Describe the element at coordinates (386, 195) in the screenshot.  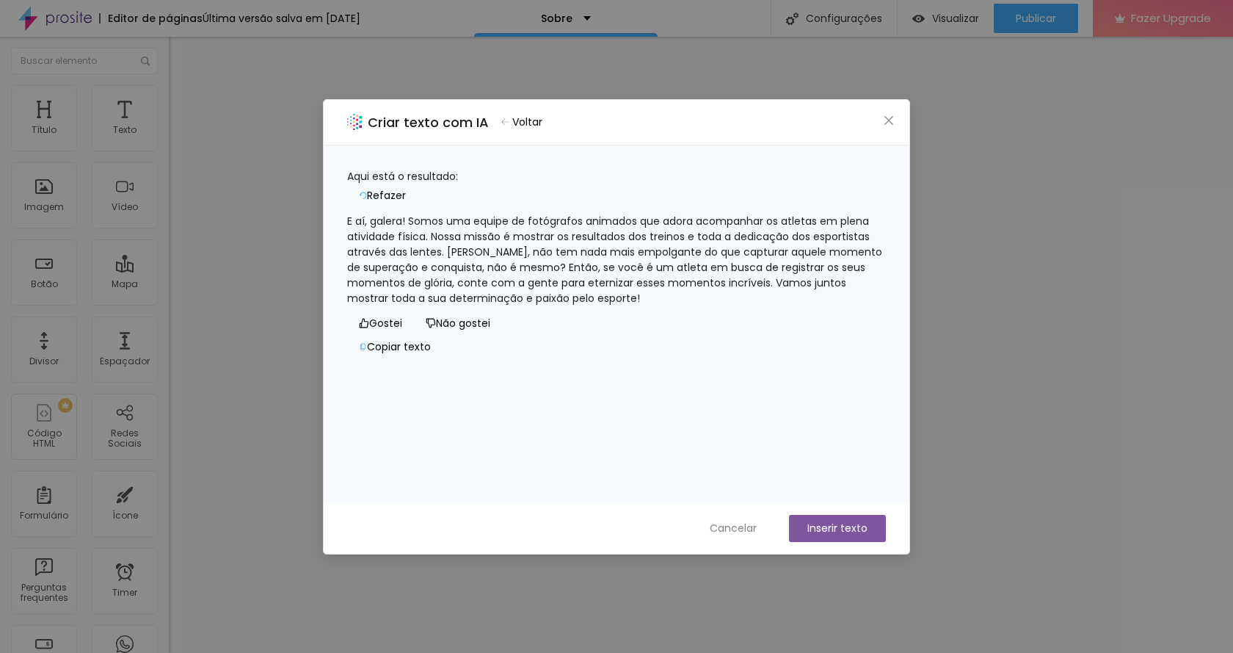
I see `span: Refazer` at that location.